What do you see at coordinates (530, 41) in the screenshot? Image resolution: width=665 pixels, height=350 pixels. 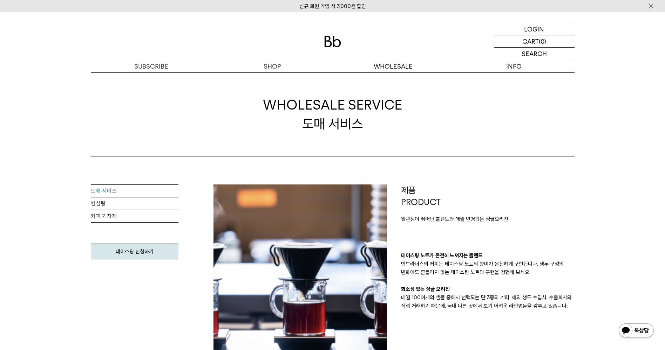 I see `p: CART` at bounding box center [530, 41].